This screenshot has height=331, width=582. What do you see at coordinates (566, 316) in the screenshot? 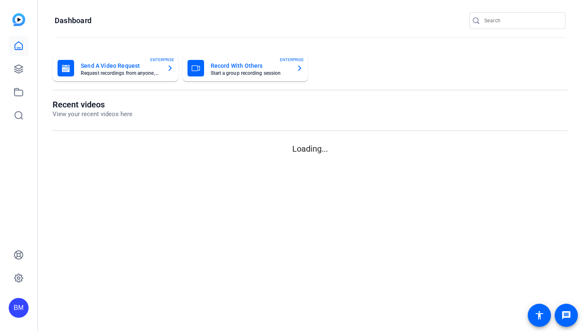
I see `mat-icon: message` at bounding box center [566, 316].